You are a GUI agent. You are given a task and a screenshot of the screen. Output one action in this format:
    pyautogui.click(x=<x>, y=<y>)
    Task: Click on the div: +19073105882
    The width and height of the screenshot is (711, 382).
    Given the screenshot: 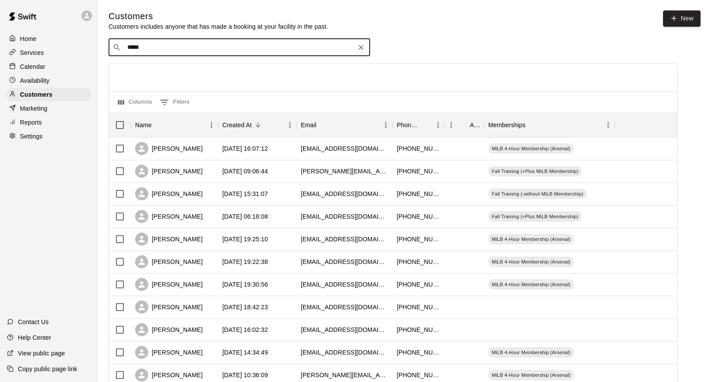 What is the action you would take?
    pyautogui.click(x=418, y=217)
    